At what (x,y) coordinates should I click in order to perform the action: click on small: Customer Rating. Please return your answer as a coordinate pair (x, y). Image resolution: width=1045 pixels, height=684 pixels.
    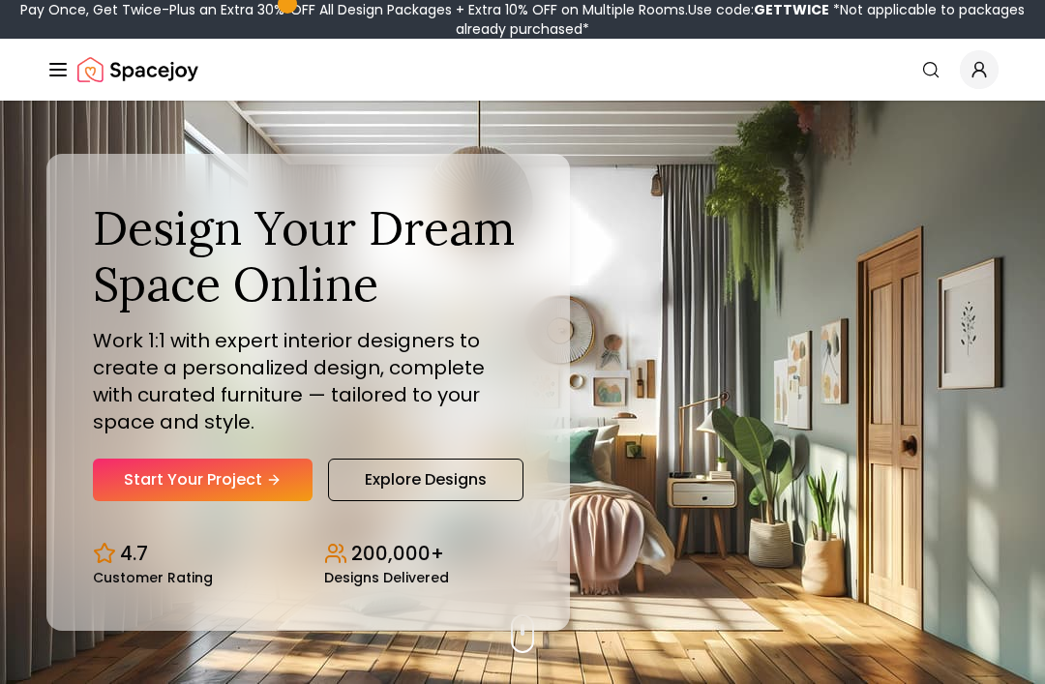
    Looking at the image, I should click on (153, 578).